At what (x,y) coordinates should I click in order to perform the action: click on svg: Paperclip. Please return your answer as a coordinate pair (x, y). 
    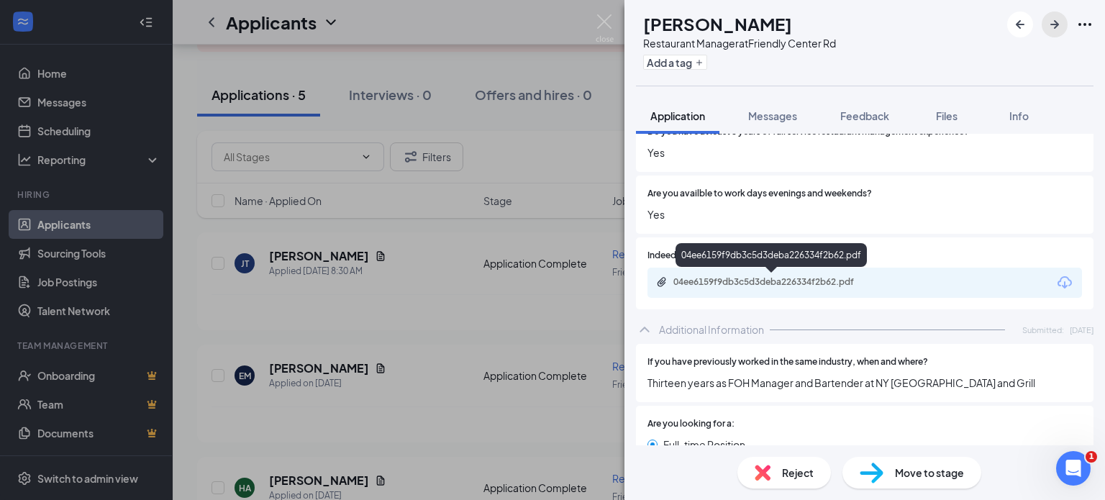
    Looking at the image, I should click on (662, 282).